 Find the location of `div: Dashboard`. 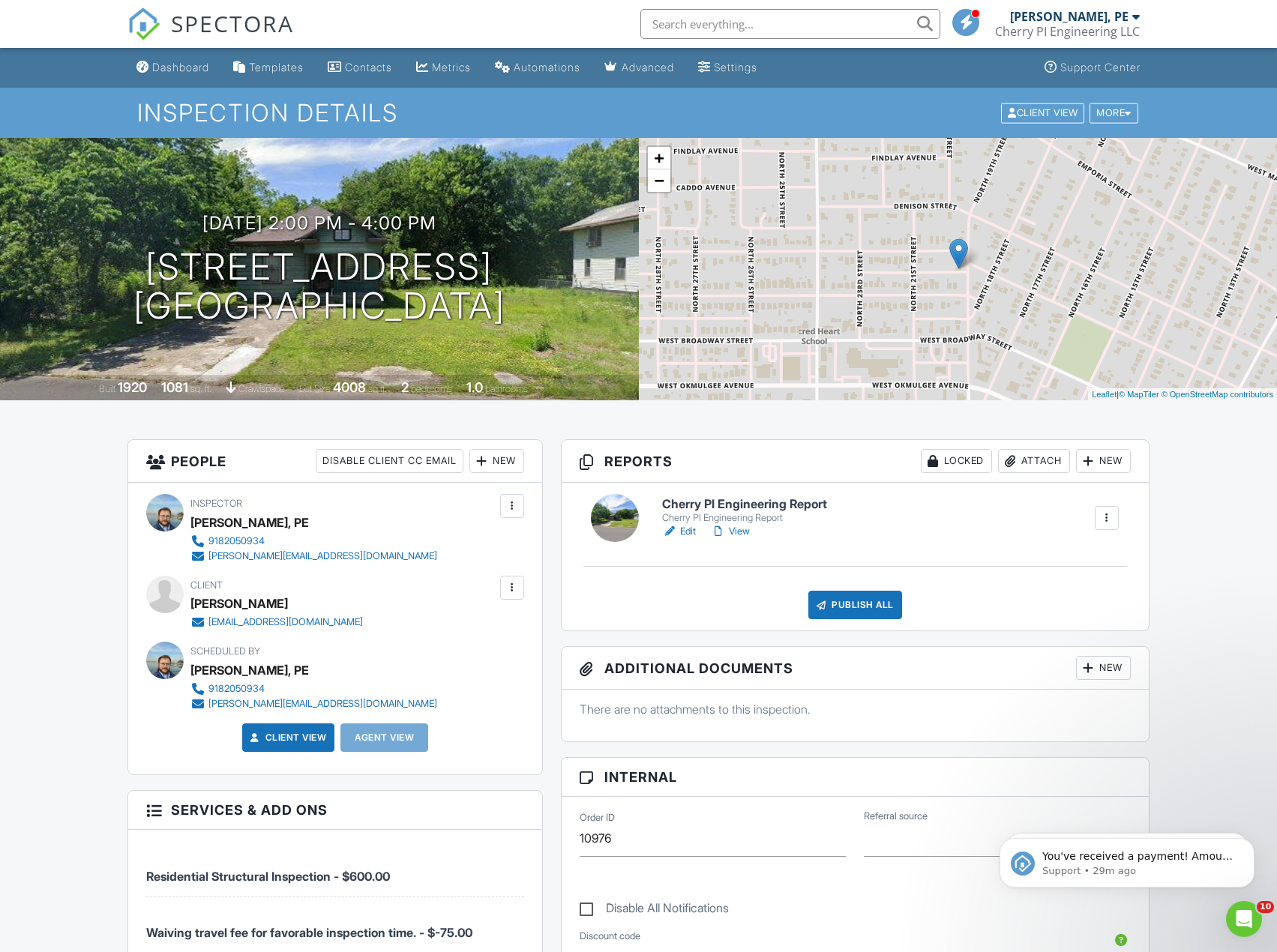

div: Dashboard is located at coordinates (181, 66).